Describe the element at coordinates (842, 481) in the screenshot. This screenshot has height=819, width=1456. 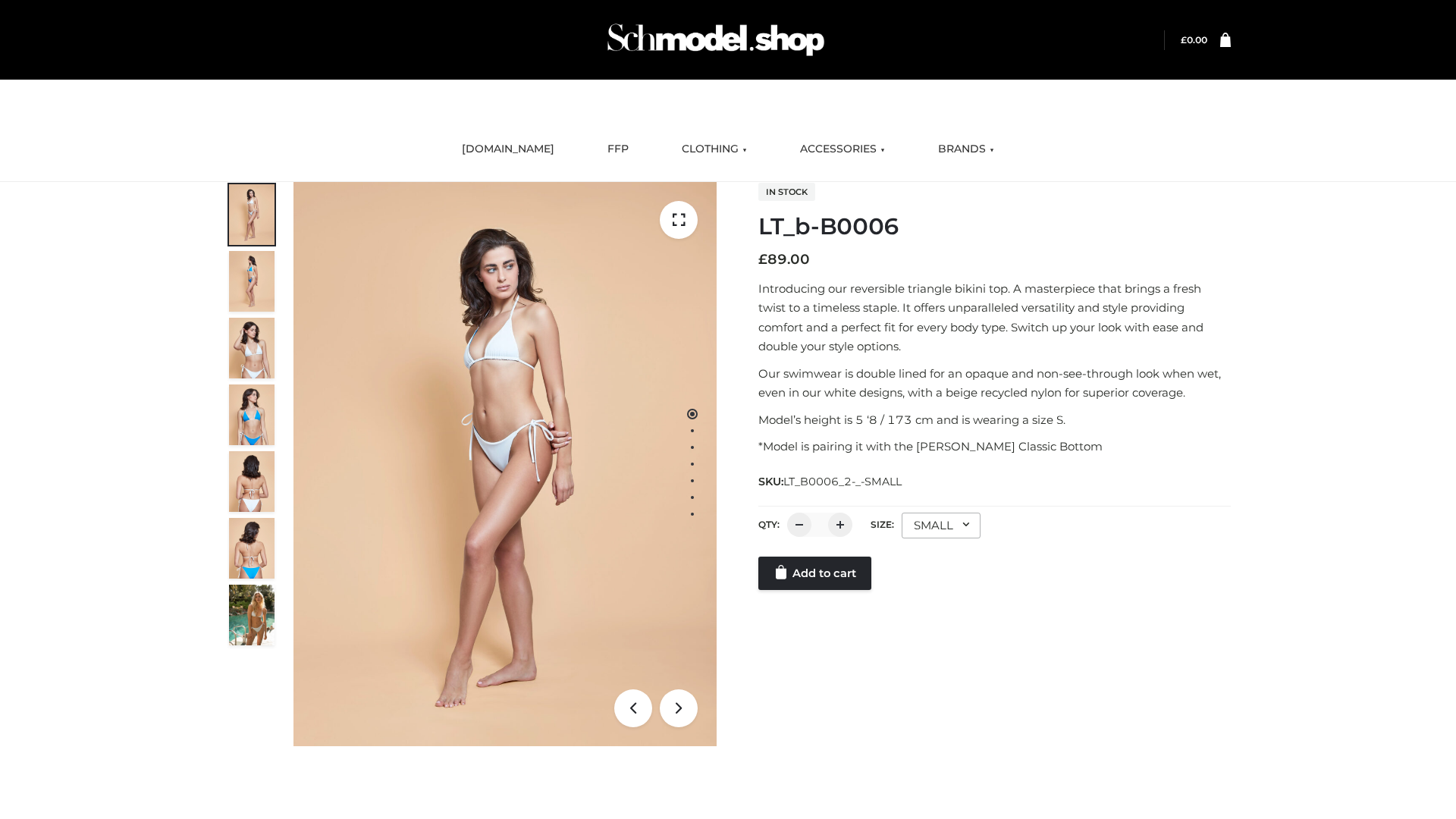
I see `span: LT_B0006_2-_-SMALL` at that location.